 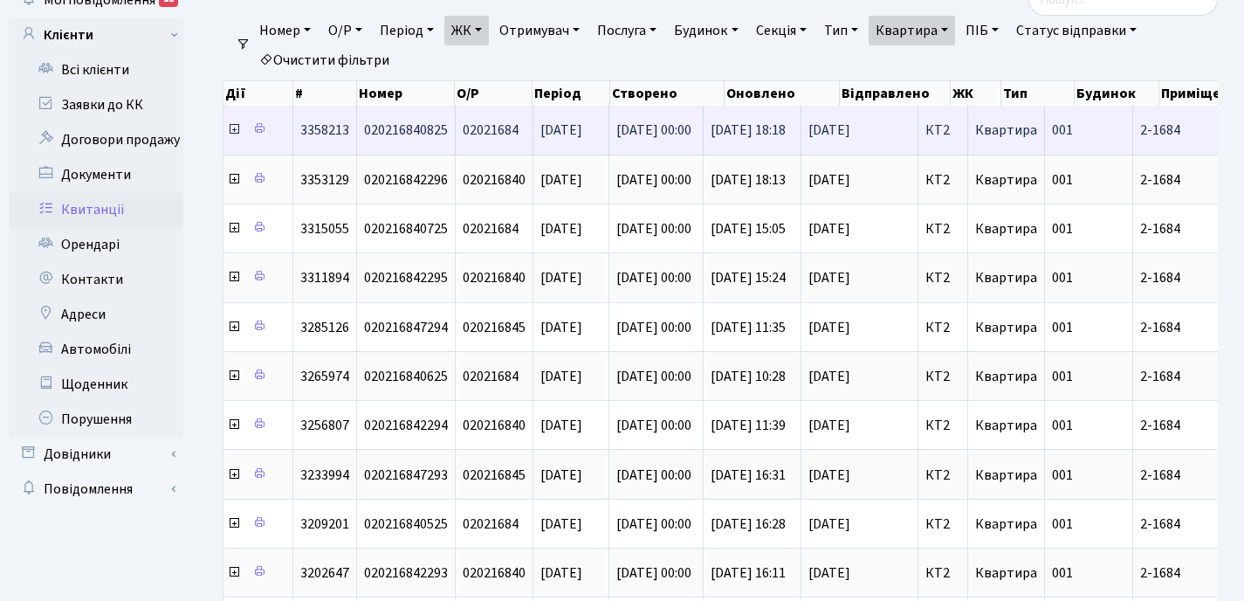 I want to click on a: Квартира, so click(x=911, y=31).